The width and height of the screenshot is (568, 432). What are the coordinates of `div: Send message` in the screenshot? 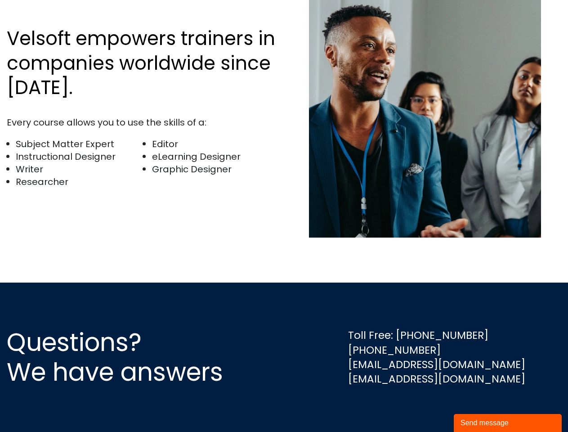 It's located at (54, 11).